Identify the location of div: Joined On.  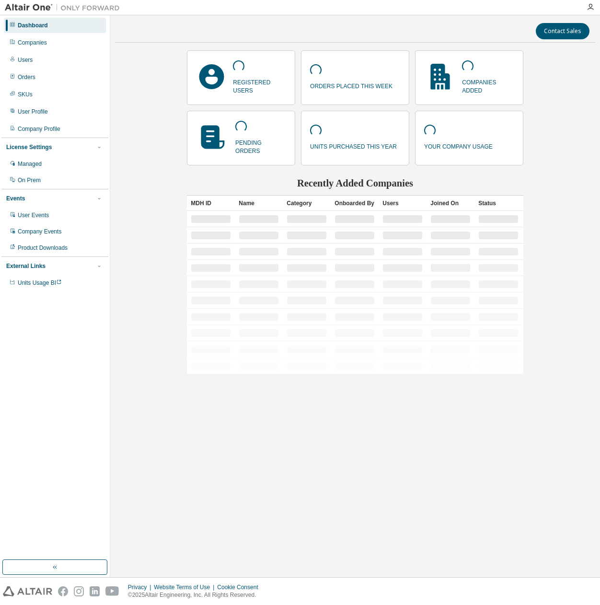
(451, 203).